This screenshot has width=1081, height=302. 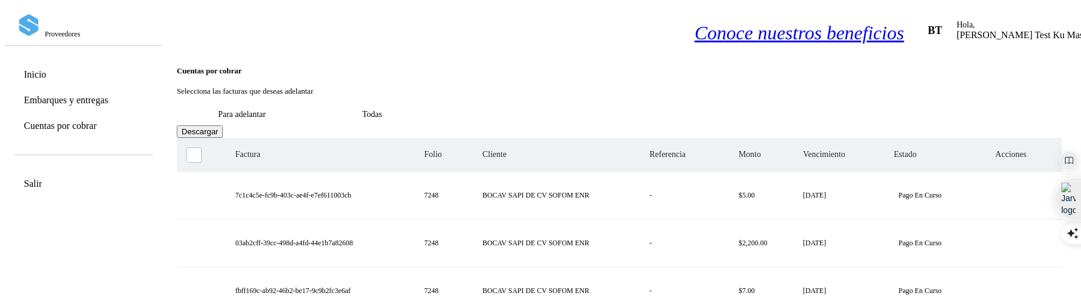 I want to click on div: Inicio, so click(x=83, y=74).